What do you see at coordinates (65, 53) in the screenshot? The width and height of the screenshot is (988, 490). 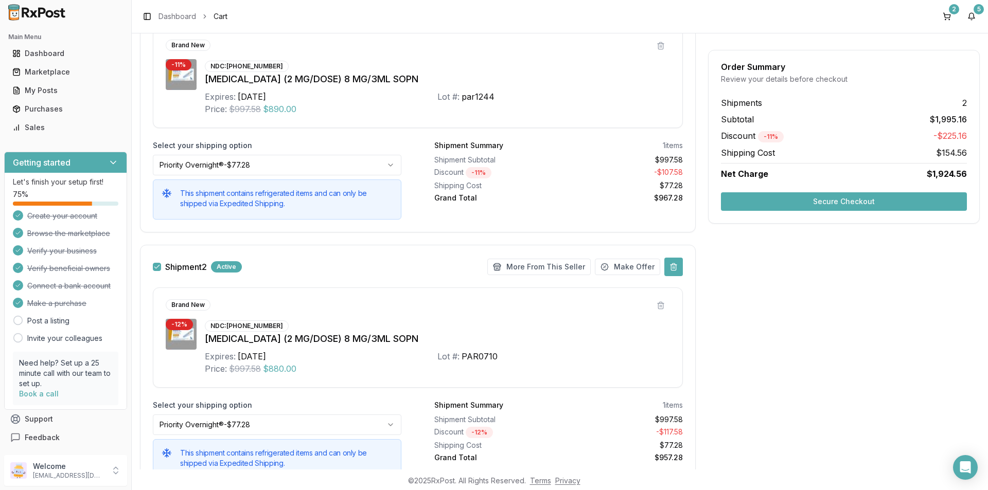 I see `button: Dashboard` at bounding box center [65, 53].